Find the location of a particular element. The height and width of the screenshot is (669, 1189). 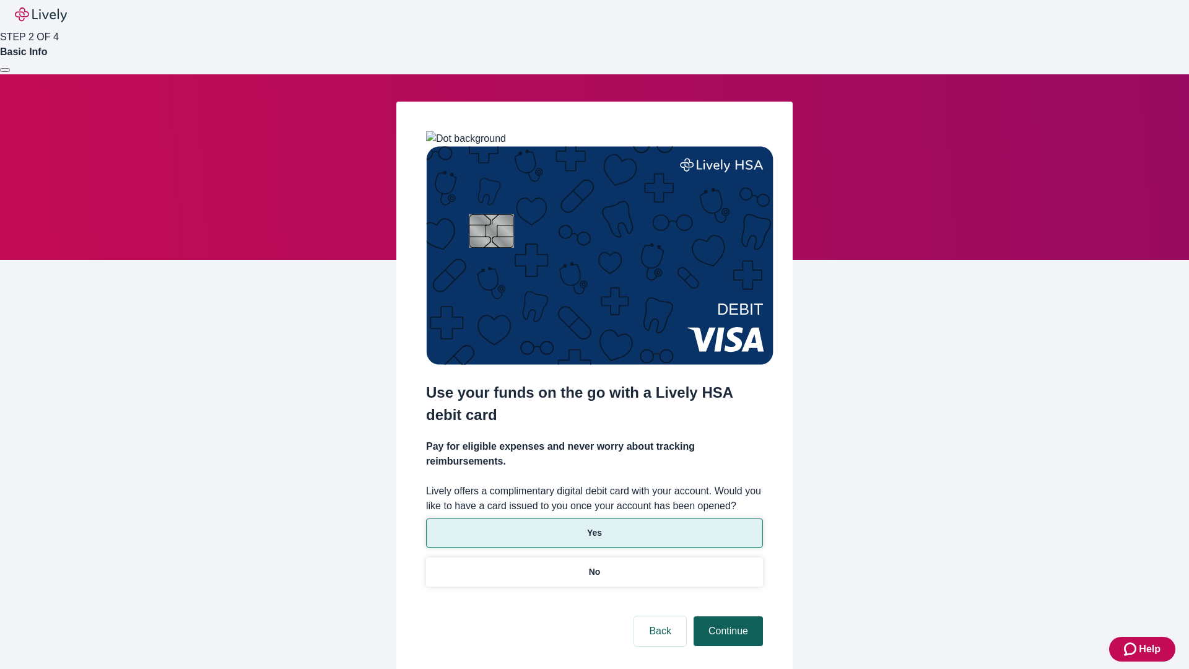

svg: Zendesk support icon is located at coordinates (1131, 649).